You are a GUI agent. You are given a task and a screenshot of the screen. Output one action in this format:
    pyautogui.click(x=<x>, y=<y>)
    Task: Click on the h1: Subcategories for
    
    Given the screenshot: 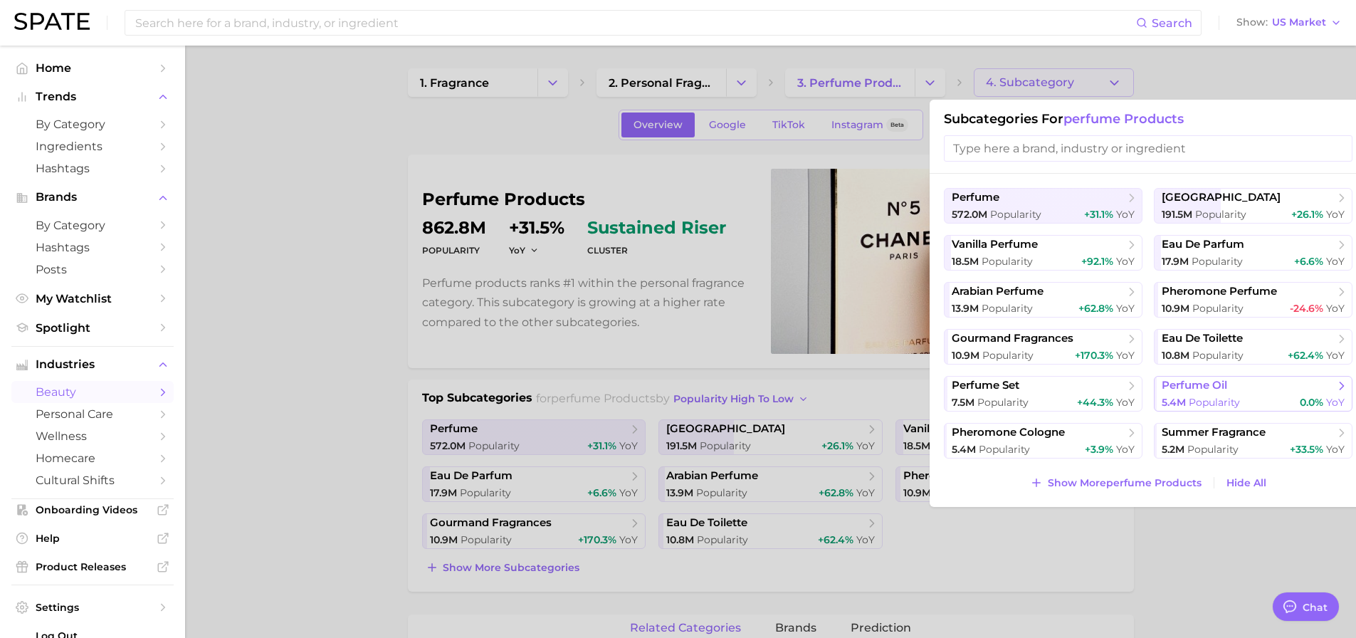 What is the action you would take?
    pyautogui.click(x=1148, y=119)
    